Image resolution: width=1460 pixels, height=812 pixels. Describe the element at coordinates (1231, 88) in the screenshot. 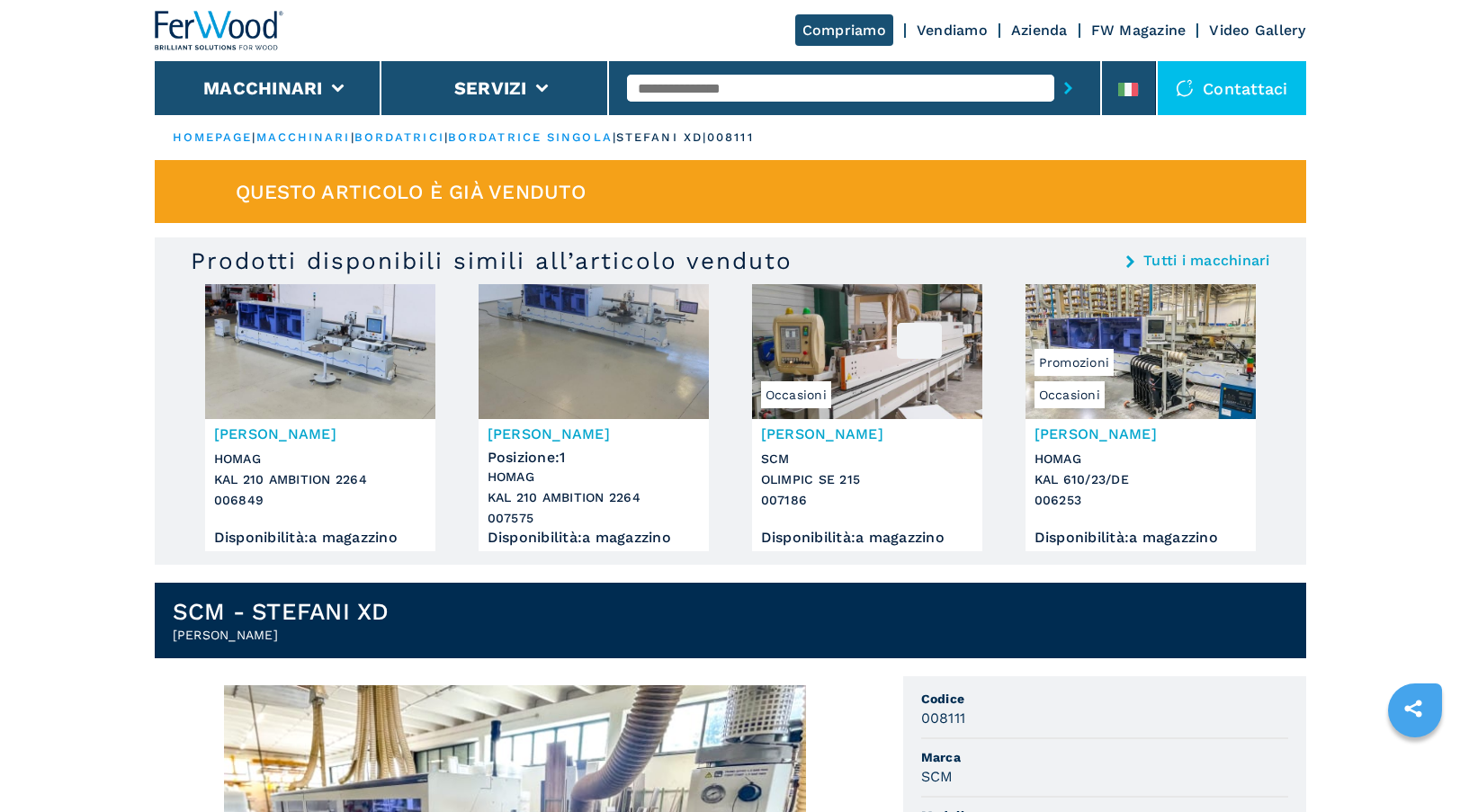

I see `div: Contattaci` at that location.